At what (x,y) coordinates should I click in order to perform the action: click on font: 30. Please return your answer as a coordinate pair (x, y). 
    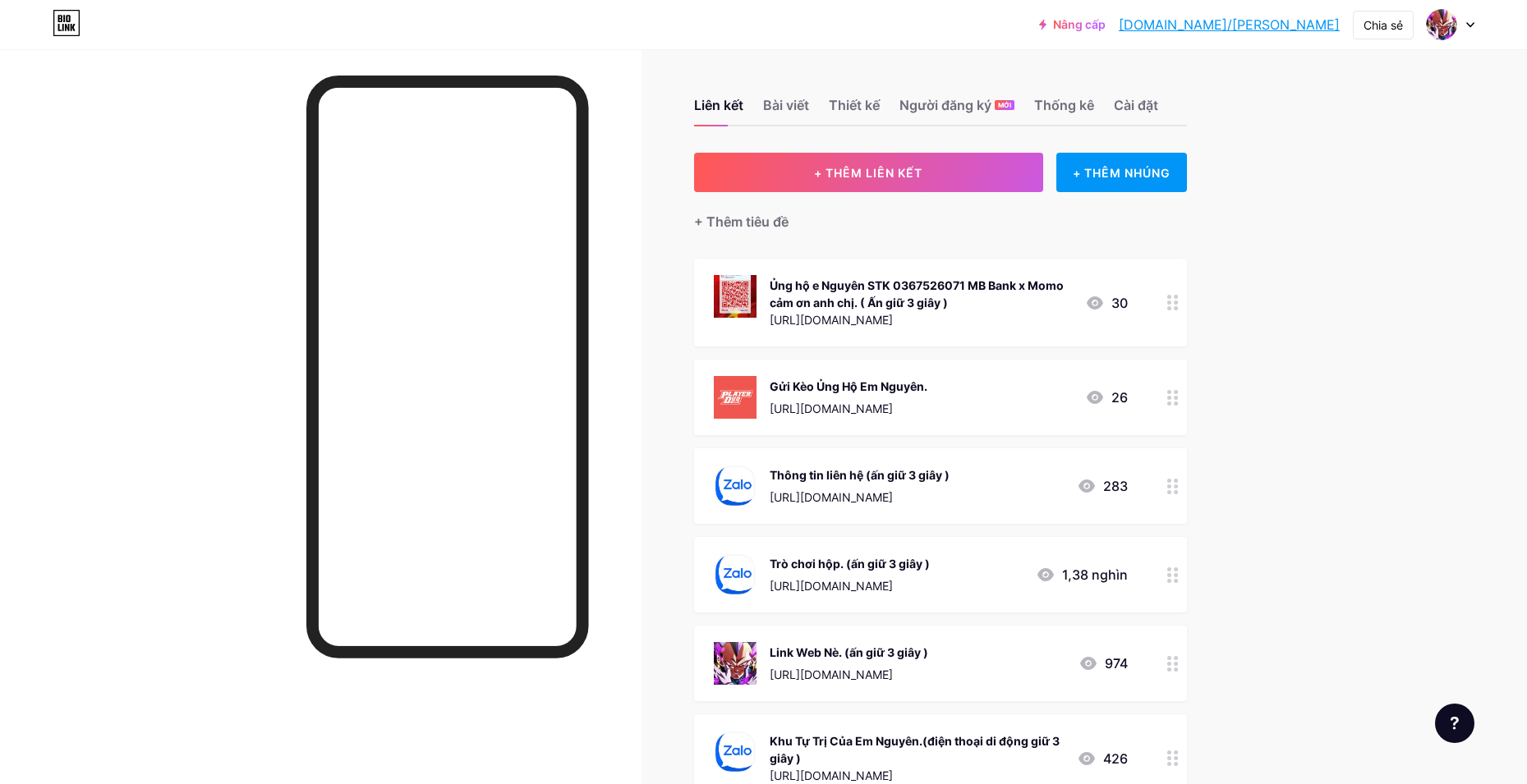
    Looking at the image, I should click on (1119, 303).